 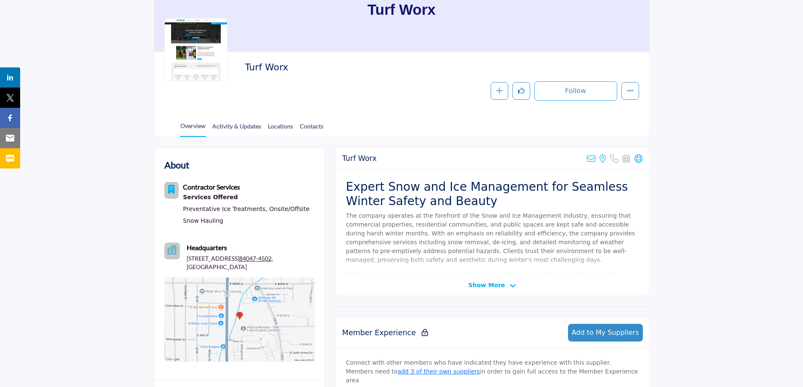 What do you see at coordinates (439, 371) in the screenshot?
I see `a: add 3 of their own suppliers` at bounding box center [439, 371].